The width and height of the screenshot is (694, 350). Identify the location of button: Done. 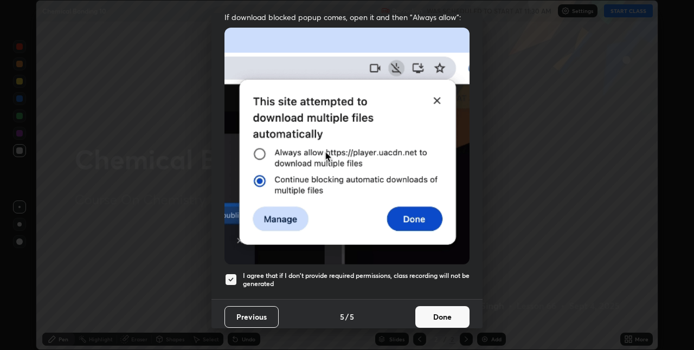
(442, 317).